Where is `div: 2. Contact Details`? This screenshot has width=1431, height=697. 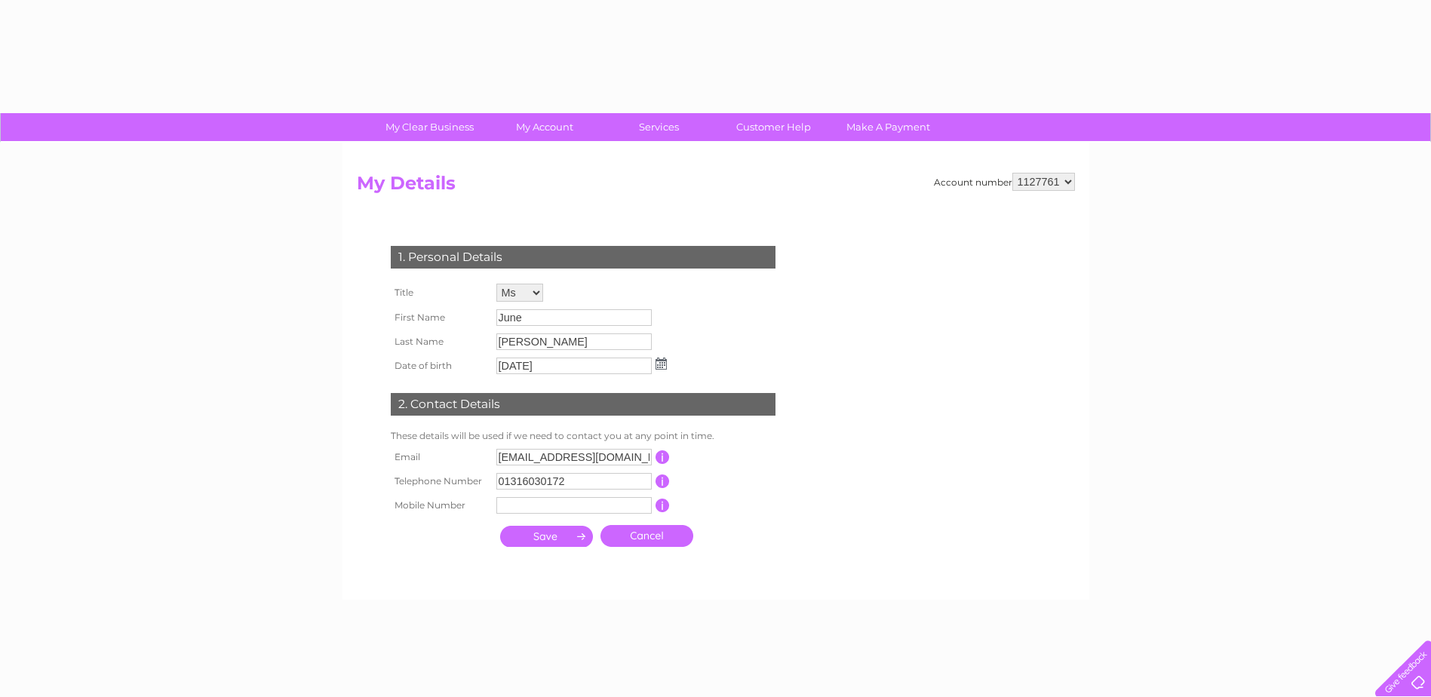
div: 2. Contact Details is located at coordinates (583, 404).